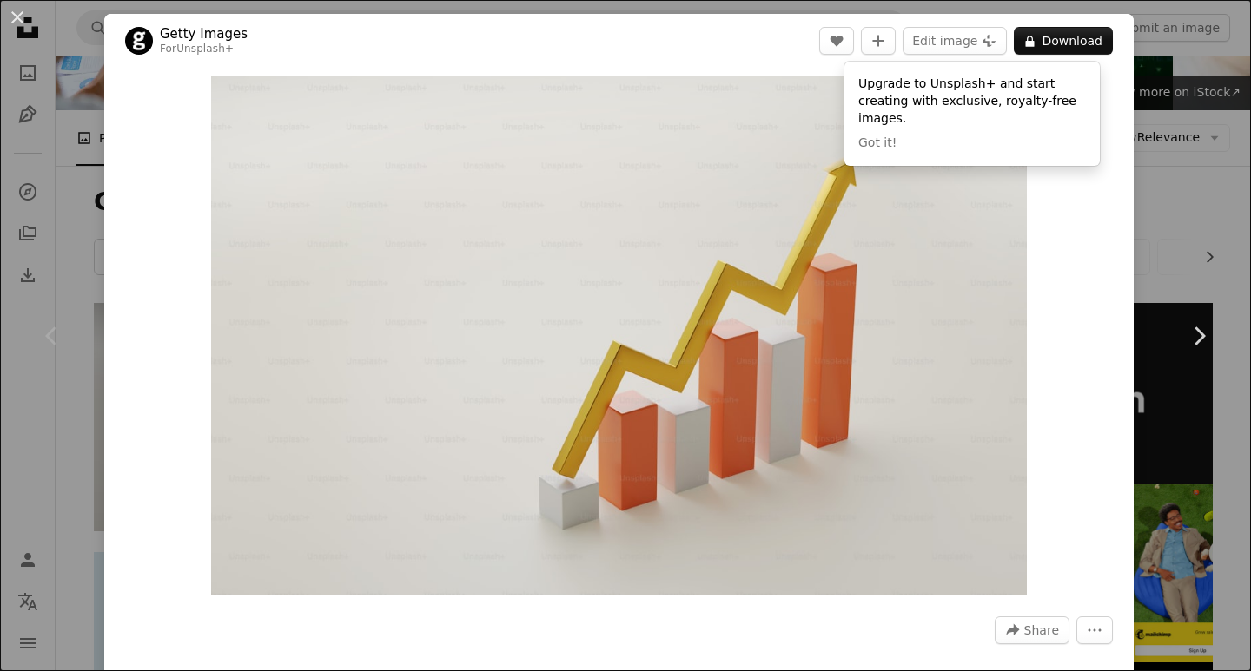 Image resolution: width=1251 pixels, height=671 pixels. Describe the element at coordinates (878, 41) in the screenshot. I see `button: Add to Collection` at that location.